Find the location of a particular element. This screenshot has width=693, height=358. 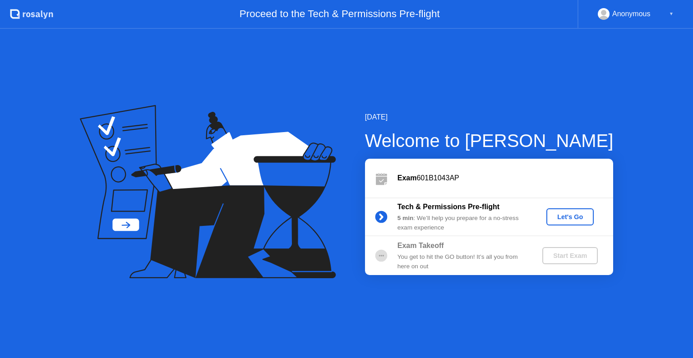

div: Let's Go is located at coordinates (570, 217).